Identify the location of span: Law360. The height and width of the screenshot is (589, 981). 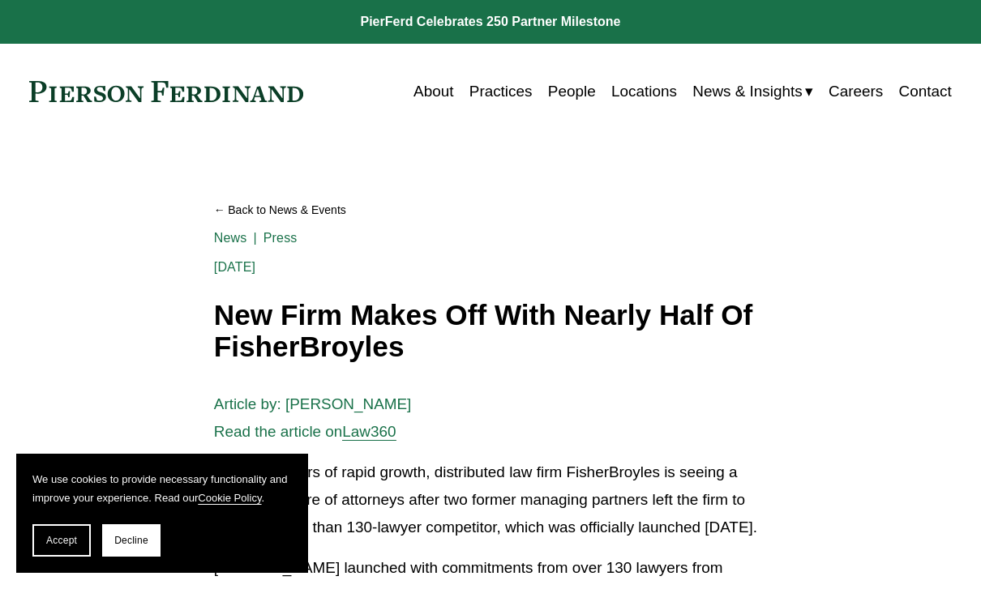
(369, 431).